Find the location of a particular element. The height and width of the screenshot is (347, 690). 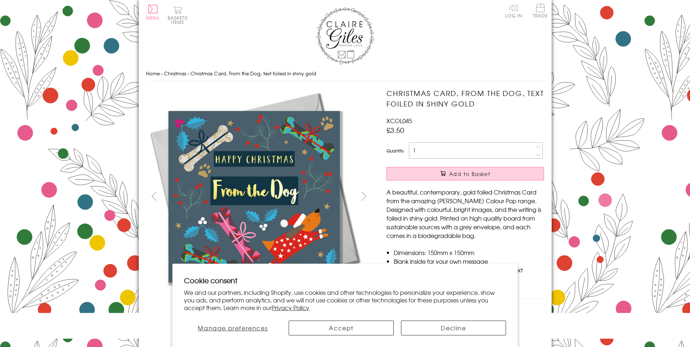

button: next is located at coordinates (364, 196).